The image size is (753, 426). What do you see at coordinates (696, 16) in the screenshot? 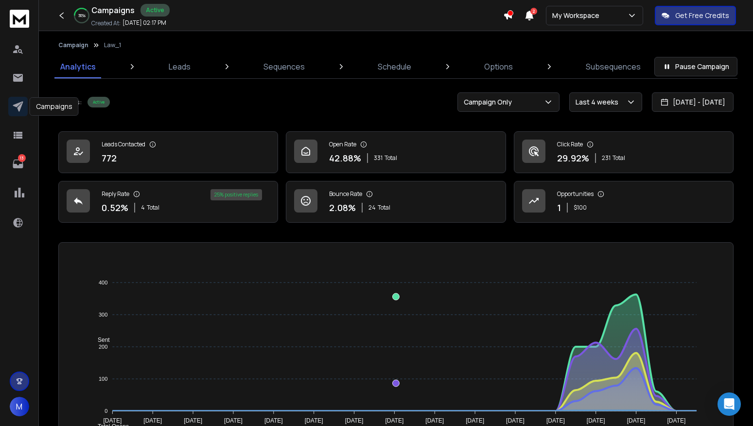
I see `button: Get Free Credits` at bounding box center [696, 16].